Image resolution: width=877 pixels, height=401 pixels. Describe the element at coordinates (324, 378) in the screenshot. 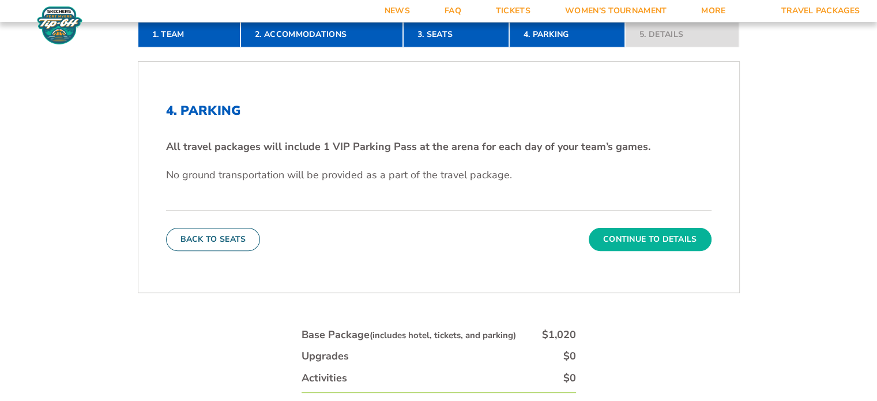

I see `div: Activities` at that location.